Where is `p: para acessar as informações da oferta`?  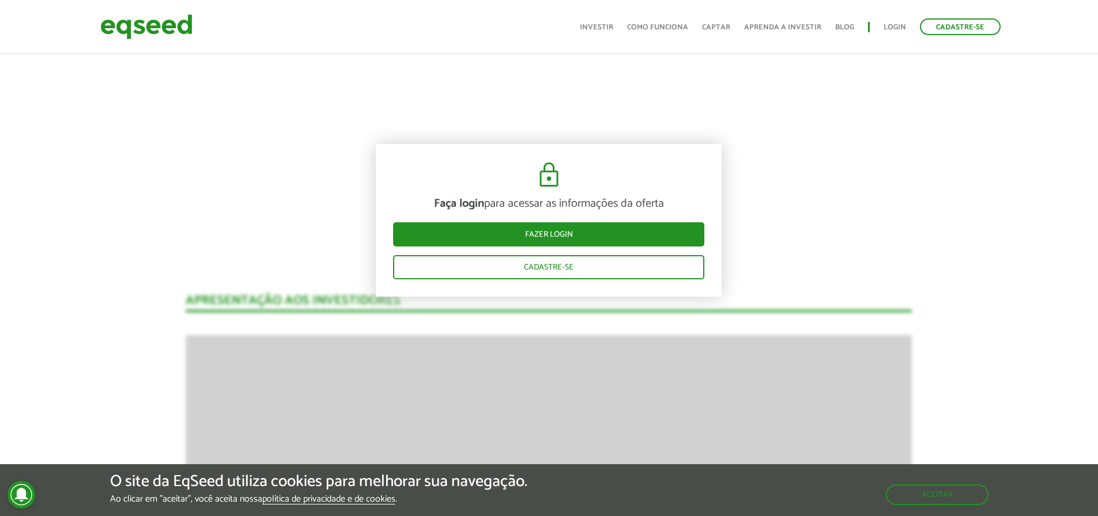
p: para acessar as informações da oferta is located at coordinates (548, 204).